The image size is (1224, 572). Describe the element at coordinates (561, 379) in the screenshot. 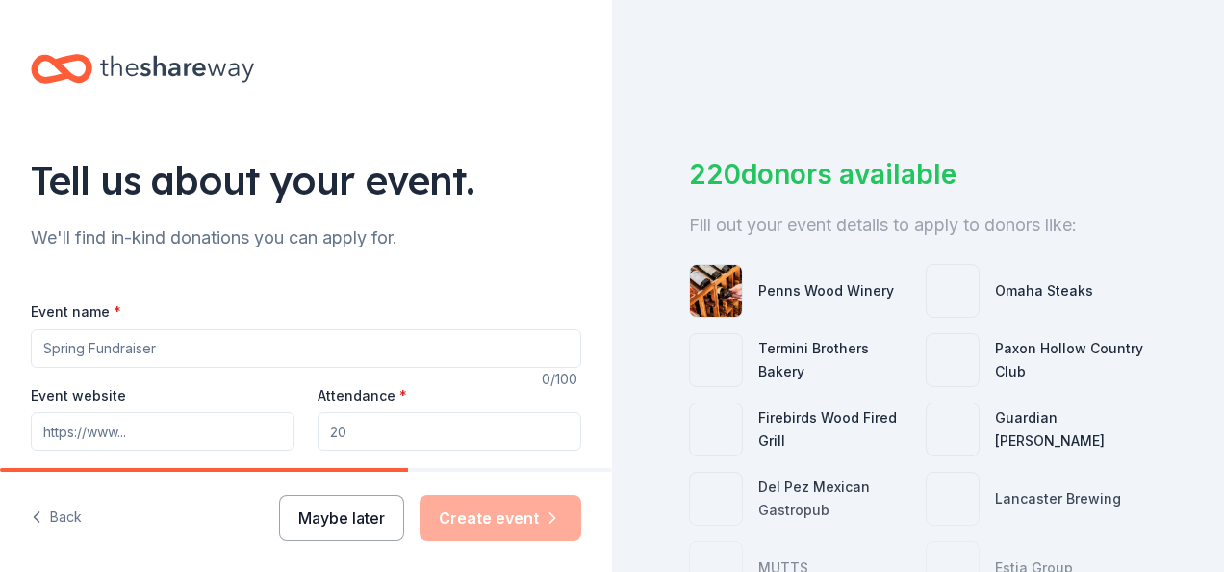

I see `div: 0 /100` at that location.